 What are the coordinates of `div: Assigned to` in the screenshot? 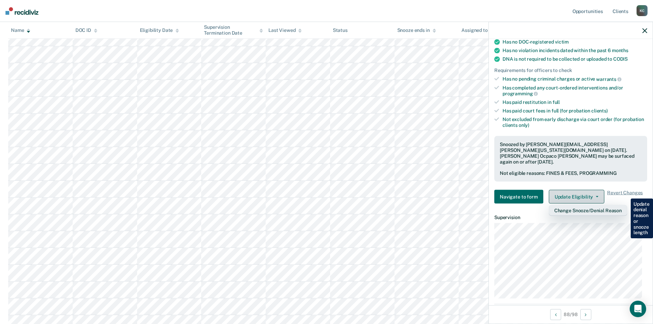 It's located at (478, 30).